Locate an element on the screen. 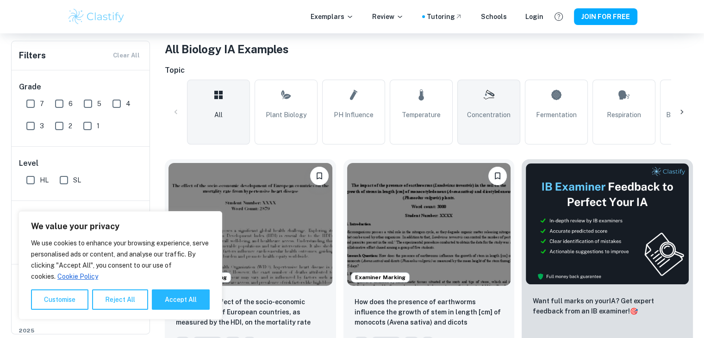 The height and width of the screenshot is (338, 704). h6: Grade is located at coordinates (81, 87).